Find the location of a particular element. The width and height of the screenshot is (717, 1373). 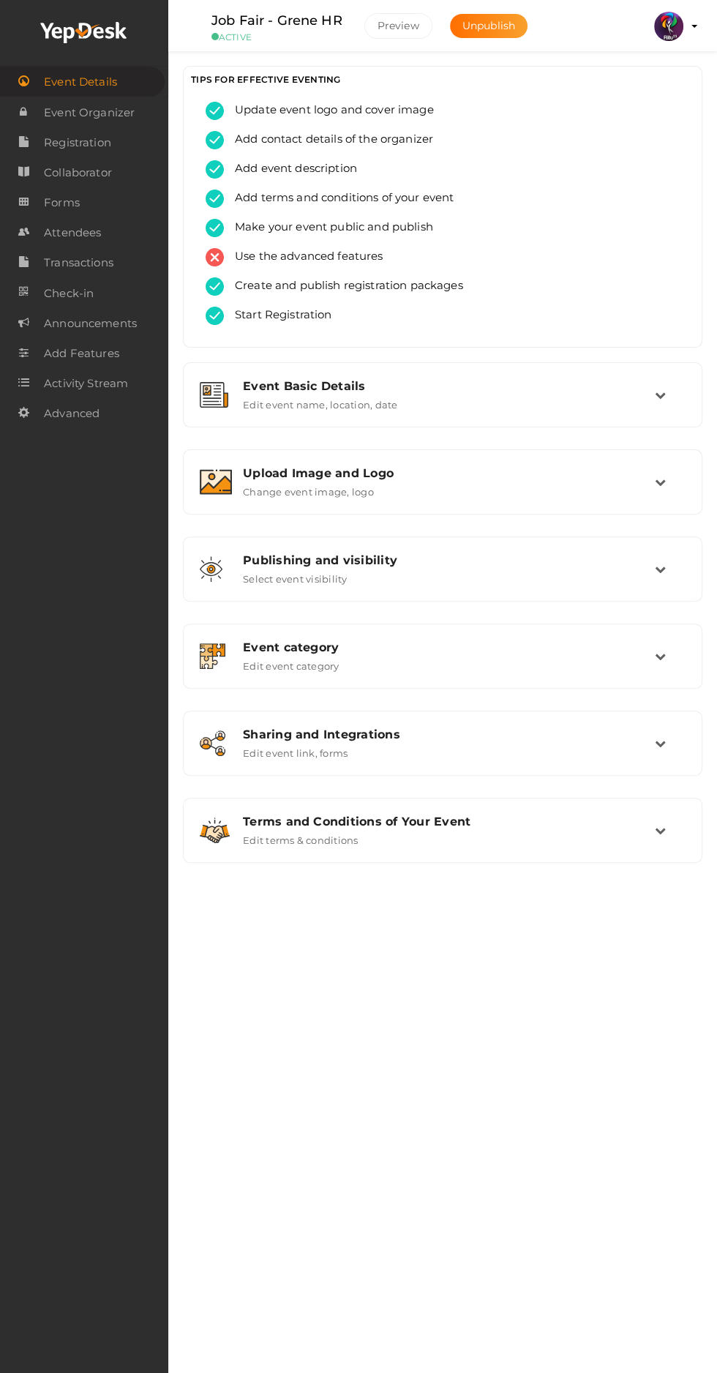

img: image.svg is located at coordinates (216, 482).